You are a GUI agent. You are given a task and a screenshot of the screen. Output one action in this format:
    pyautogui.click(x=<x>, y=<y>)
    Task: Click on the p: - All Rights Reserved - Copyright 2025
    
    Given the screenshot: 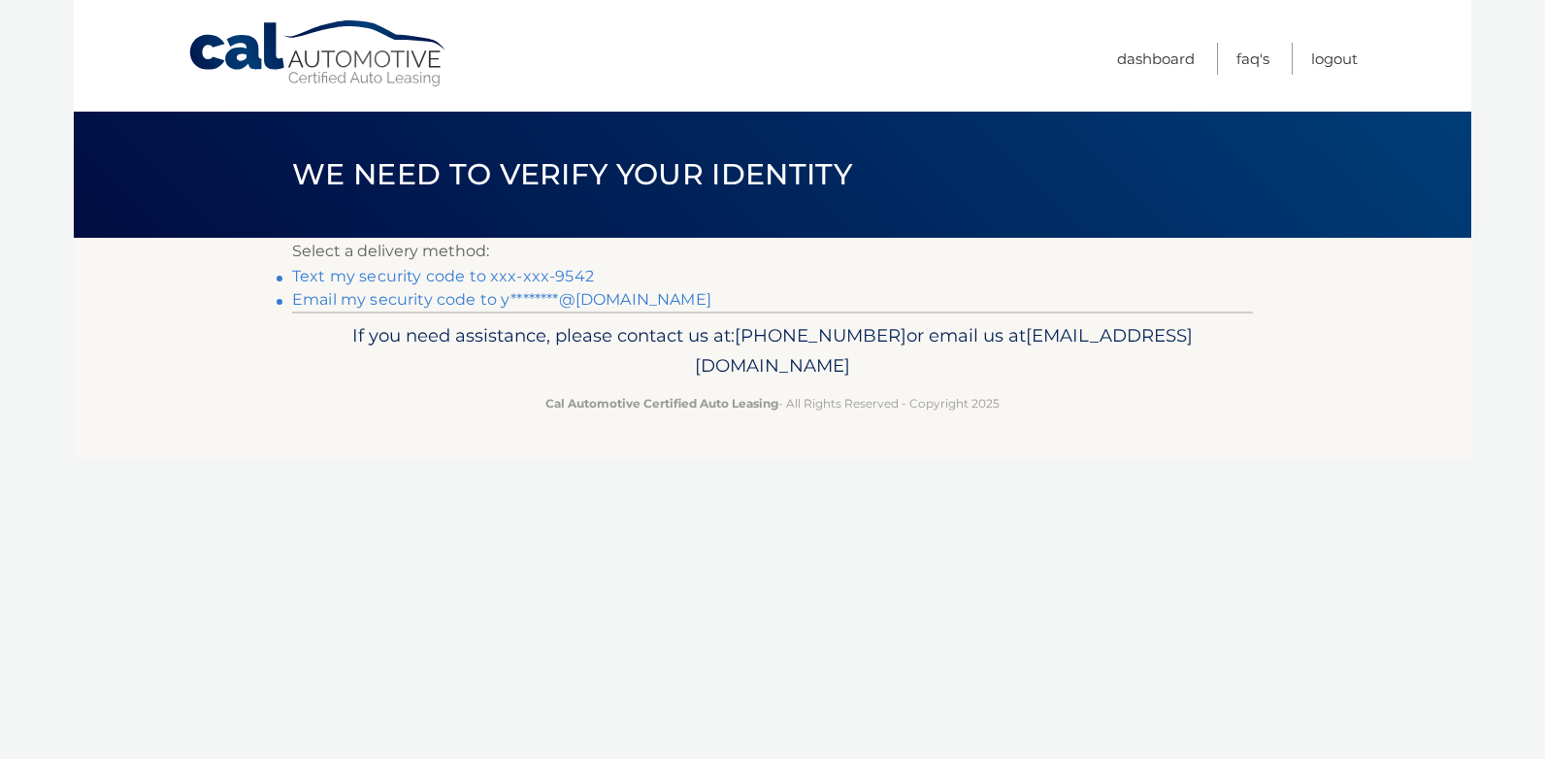 What is the action you would take?
    pyautogui.click(x=772, y=403)
    